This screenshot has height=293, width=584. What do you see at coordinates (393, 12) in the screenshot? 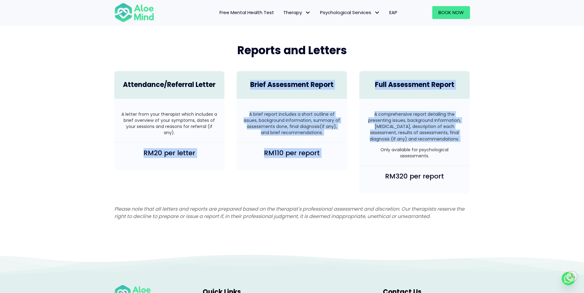
I see `span: EAP` at bounding box center [393, 12].